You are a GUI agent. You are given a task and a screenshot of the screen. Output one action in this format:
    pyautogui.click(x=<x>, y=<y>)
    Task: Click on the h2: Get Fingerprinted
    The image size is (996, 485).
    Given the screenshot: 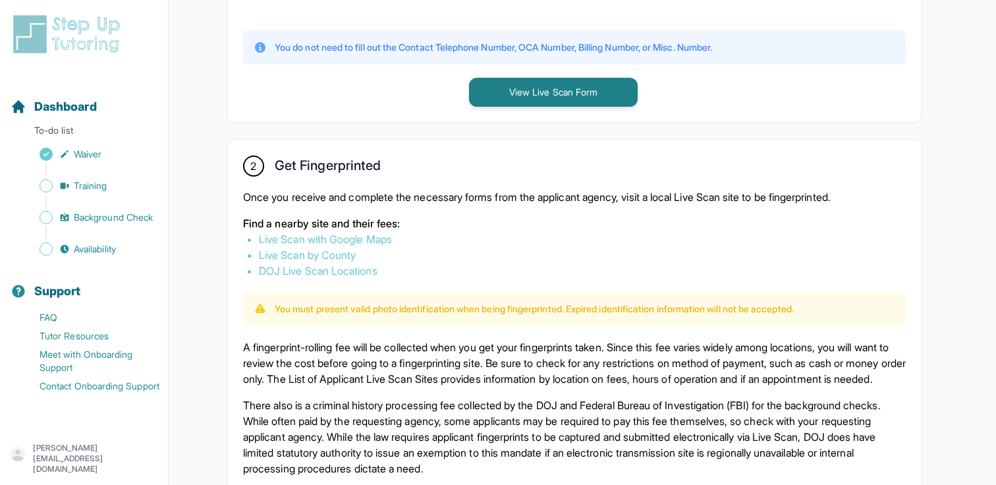 What is the action you would take?
    pyautogui.click(x=327, y=168)
    